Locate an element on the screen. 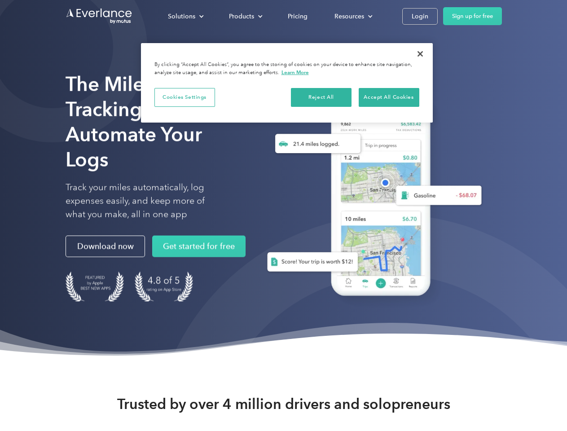 The height and width of the screenshot is (431, 567). img: Badge for Featured by Apple Best New Apps is located at coordinates (95, 287).